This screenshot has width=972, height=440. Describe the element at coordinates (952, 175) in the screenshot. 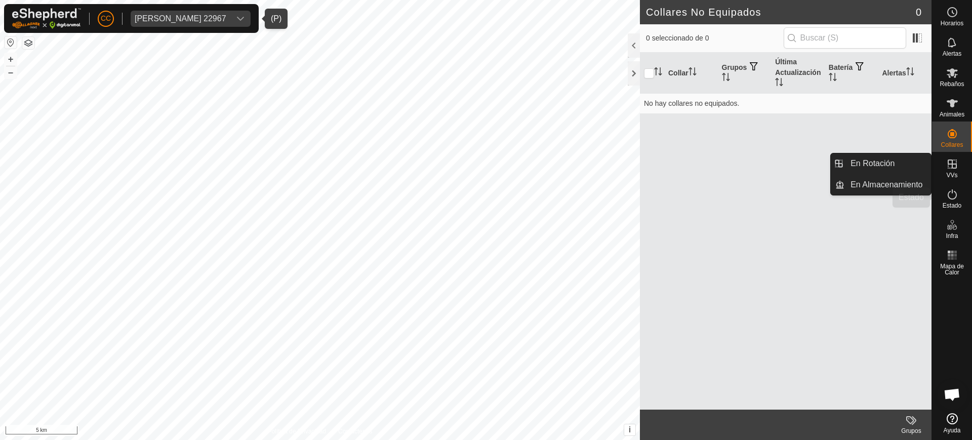

I see `span: VVs` at that location.